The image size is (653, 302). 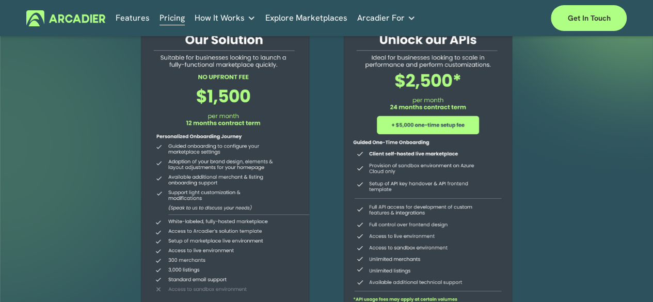 I want to click on span: Arcadier For, so click(x=381, y=18).